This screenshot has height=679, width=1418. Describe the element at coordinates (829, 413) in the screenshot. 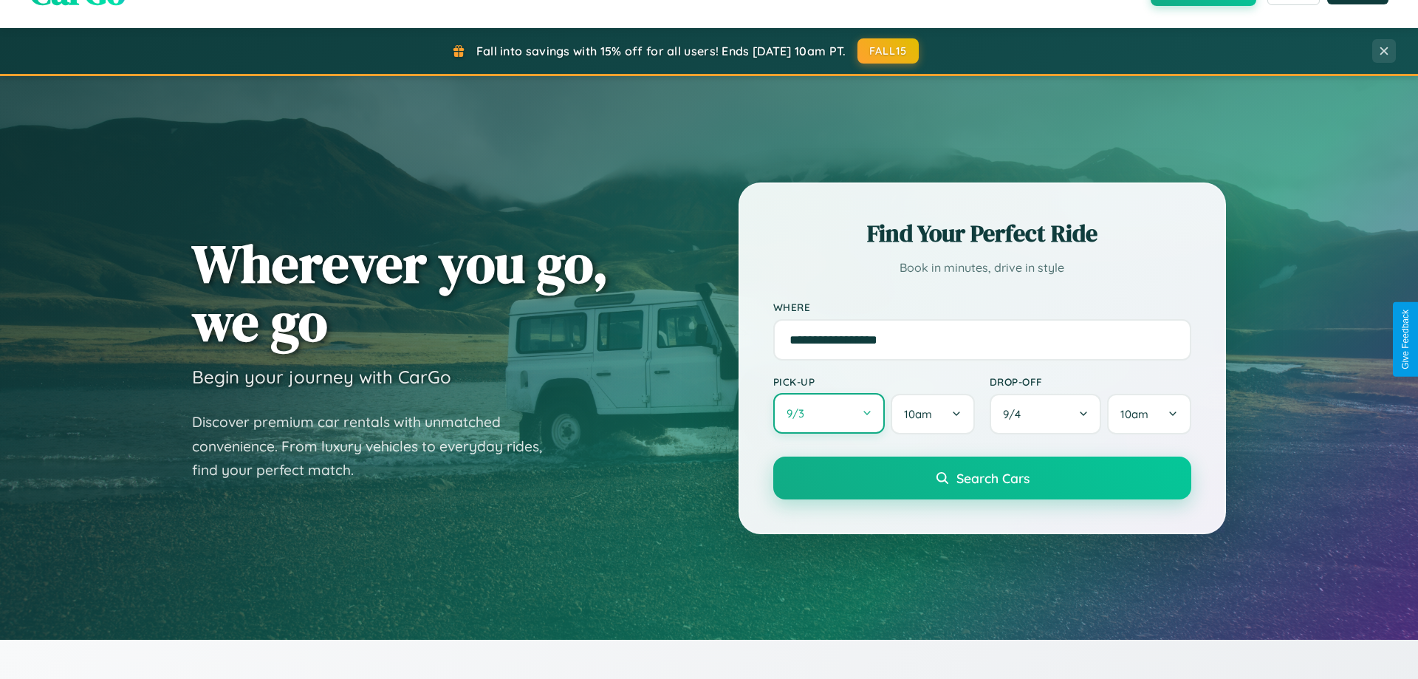

I see `button: 9/3` at that location.